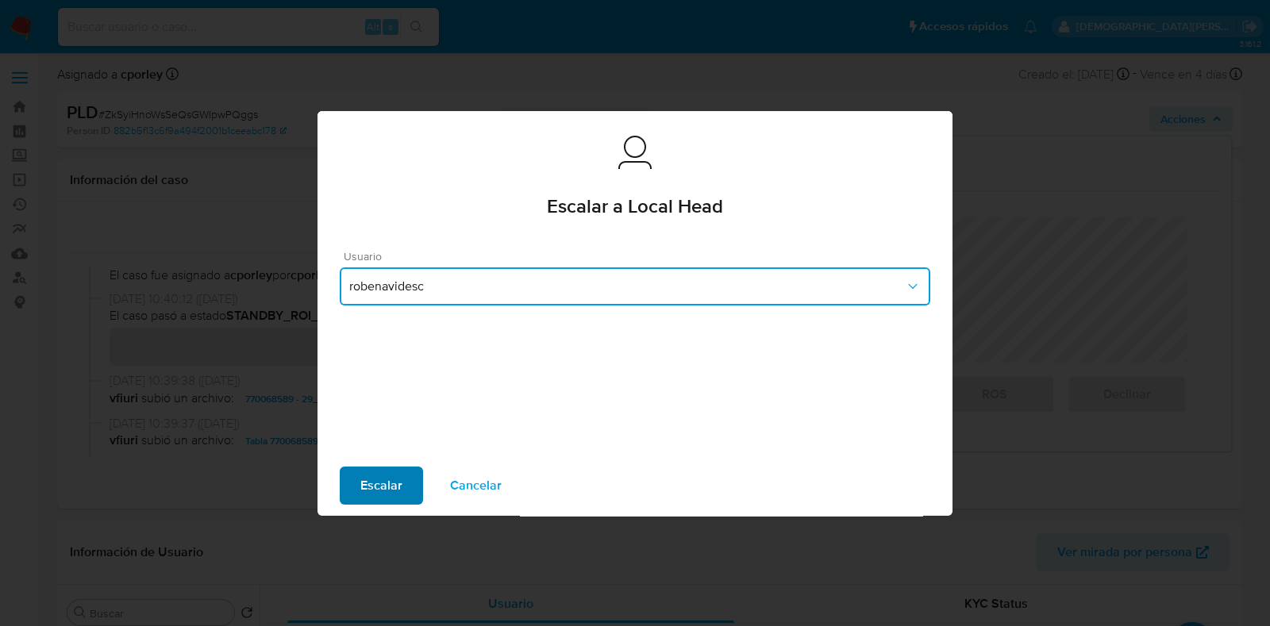  Describe the element at coordinates (639, 256) in the screenshot. I see `span: Usuario` at that location.